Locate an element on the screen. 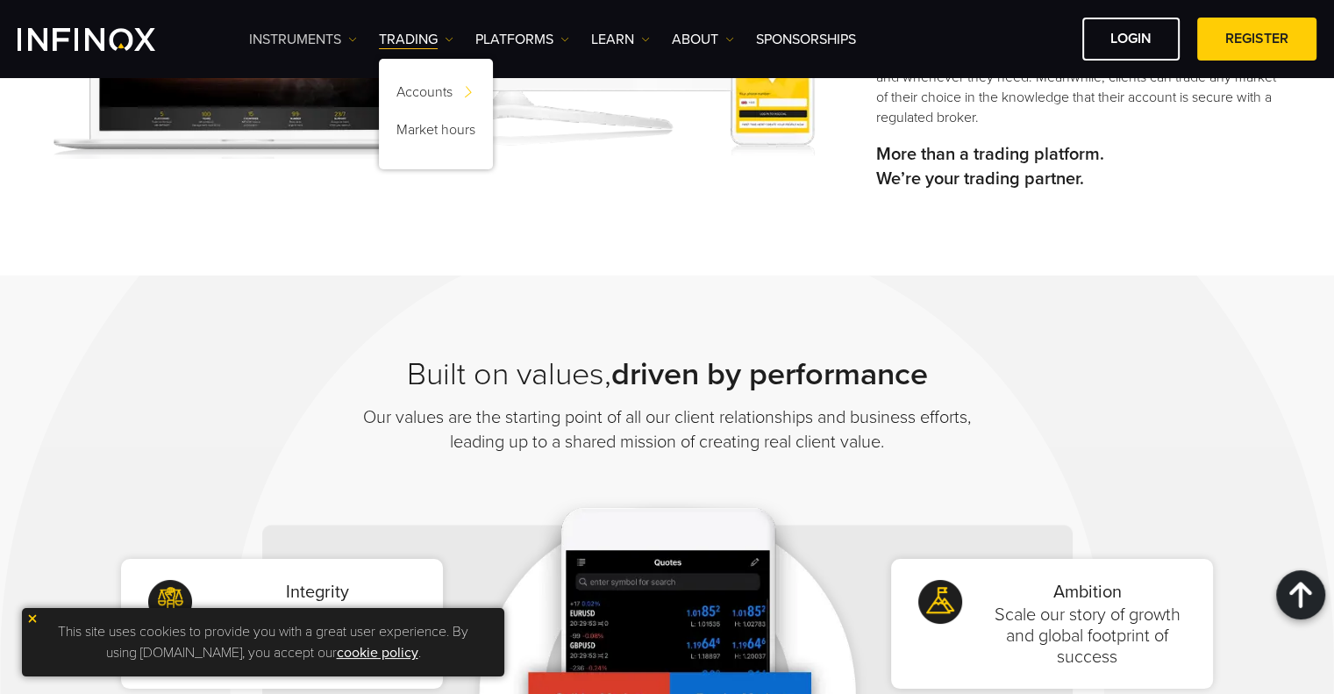 This screenshot has height=694, width=1334. p: Integrity is located at coordinates (317, 592).